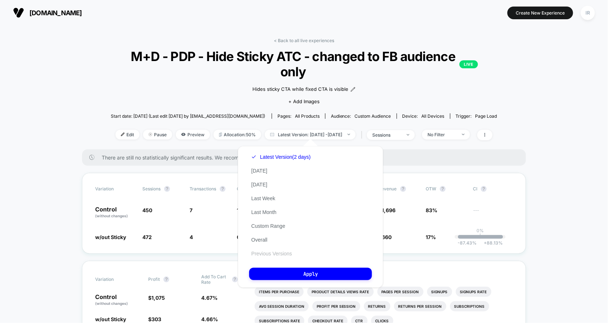  I want to click on li: Signups Rate, so click(474, 292).